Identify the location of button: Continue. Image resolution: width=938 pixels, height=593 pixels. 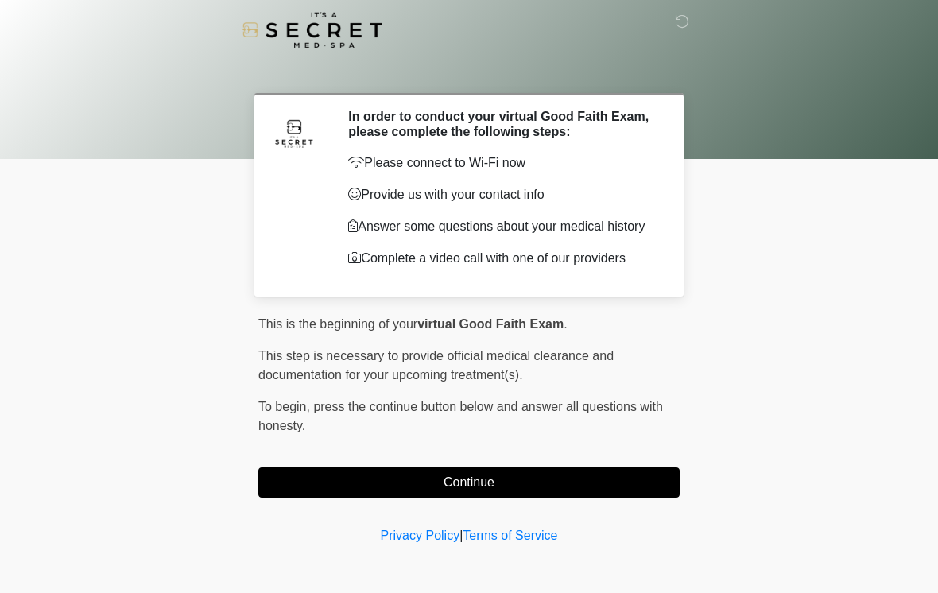
(469, 483).